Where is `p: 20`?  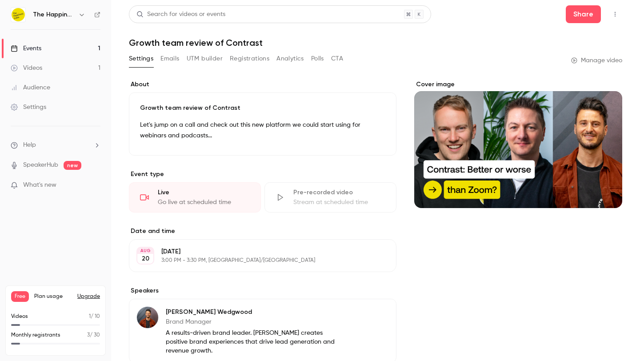 p: 20 is located at coordinates (145, 259).